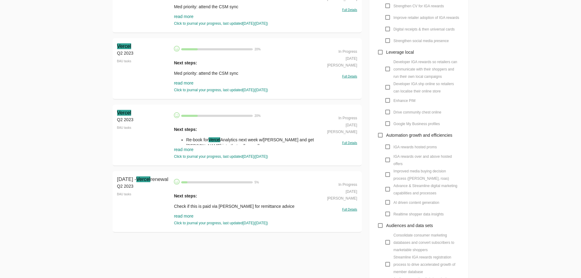 The width and height of the screenshot is (581, 278). Describe the element at coordinates (418, 214) in the screenshot. I see `span: Realtime shopper data insights` at that location.